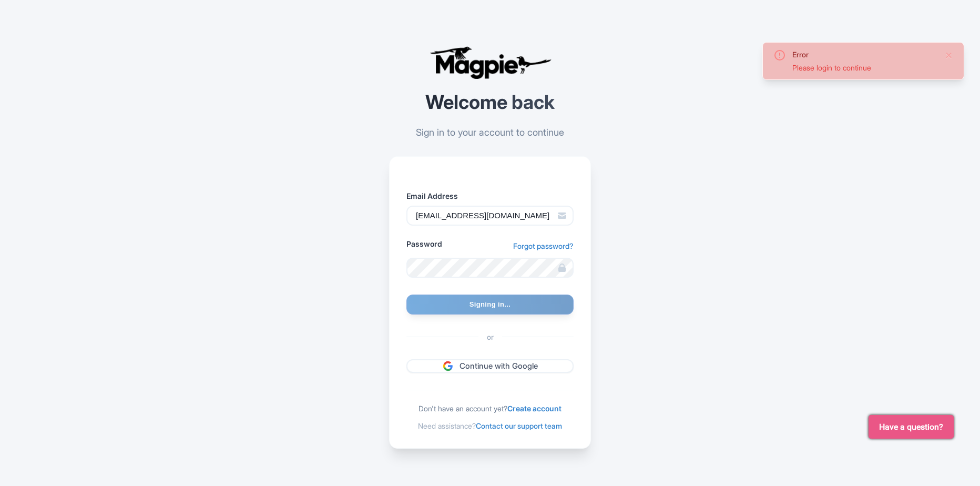  Describe the element at coordinates (490, 337) in the screenshot. I see `span: or` at that location.